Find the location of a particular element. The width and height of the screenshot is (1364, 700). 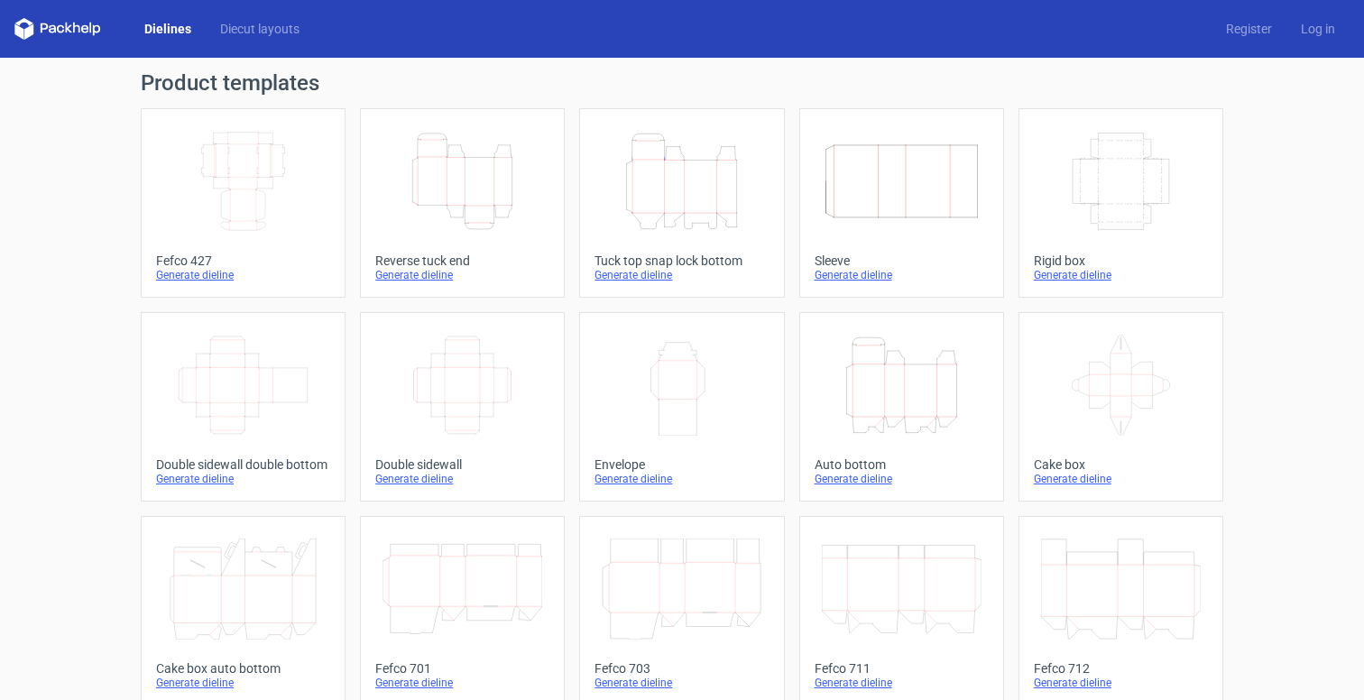

div: Cake box is located at coordinates (1121, 465).